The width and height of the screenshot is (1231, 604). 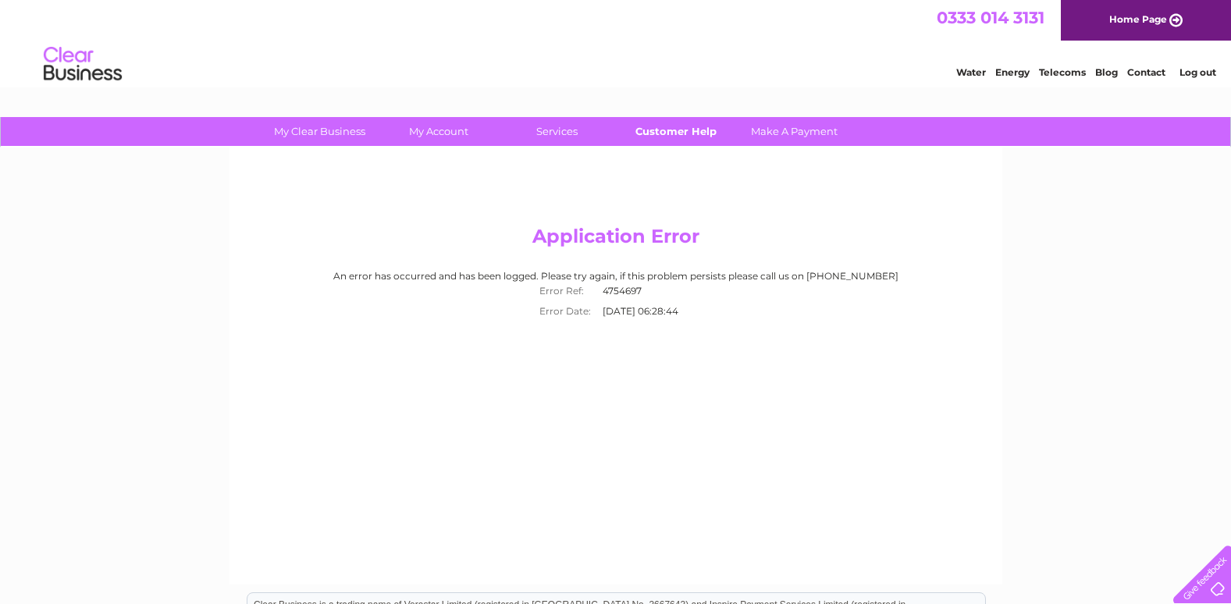 What do you see at coordinates (648, 291) in the screenshot?
I see `td: 4754697` at bounding box center [648, 291].